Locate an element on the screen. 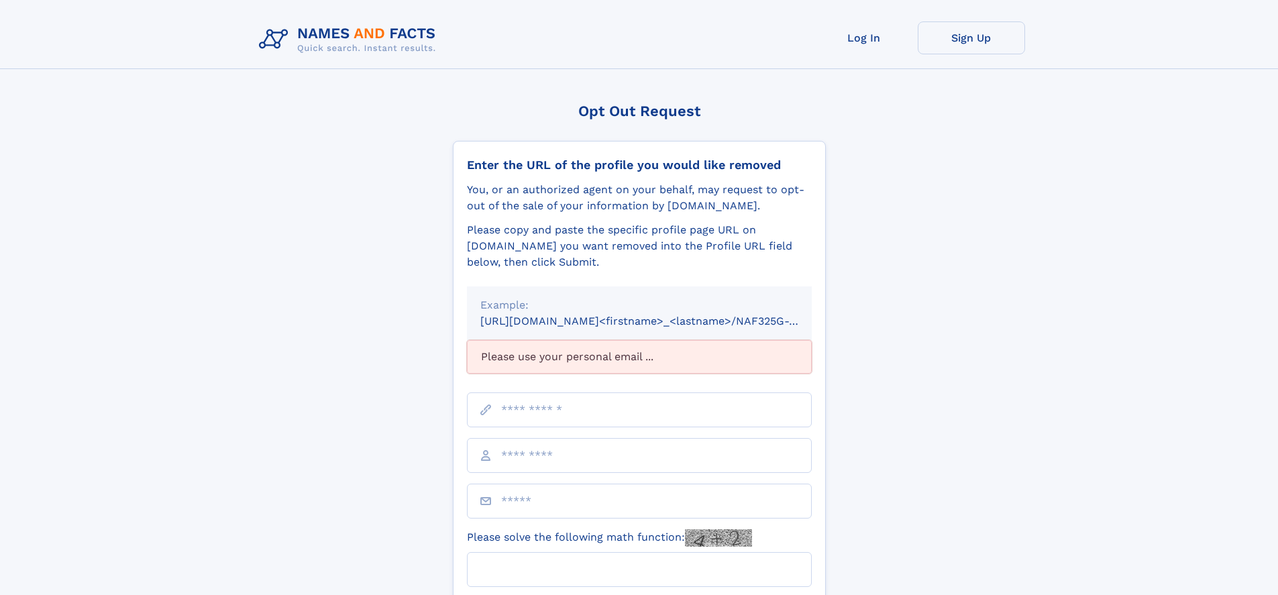 This screenshot has height=595, width=1278. div: Example: is located at coordinates (639, 305).